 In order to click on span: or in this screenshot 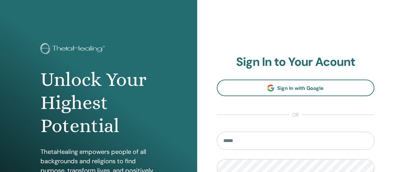, I will do `click(296, 115)`.